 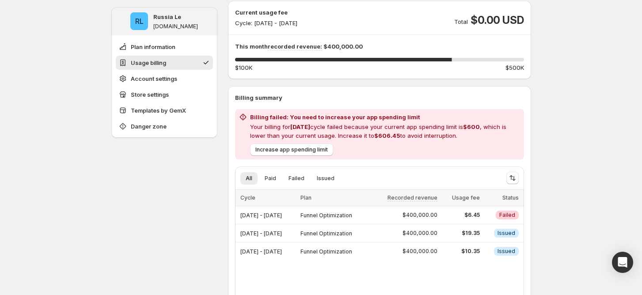 I want to click on p: Current usage fee, so click(x=266, y=12).